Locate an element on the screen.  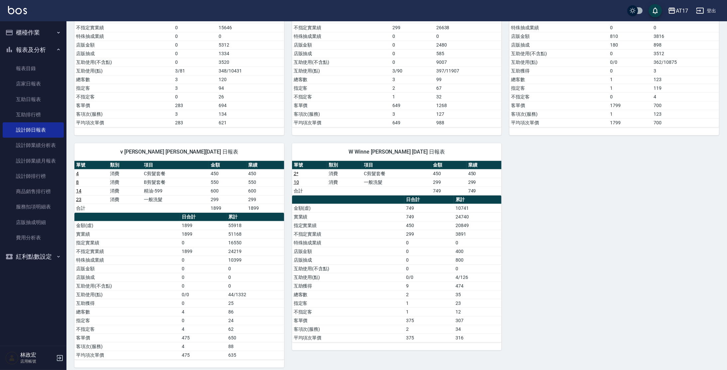
td: 1799 is located at coordinates (630, 123).